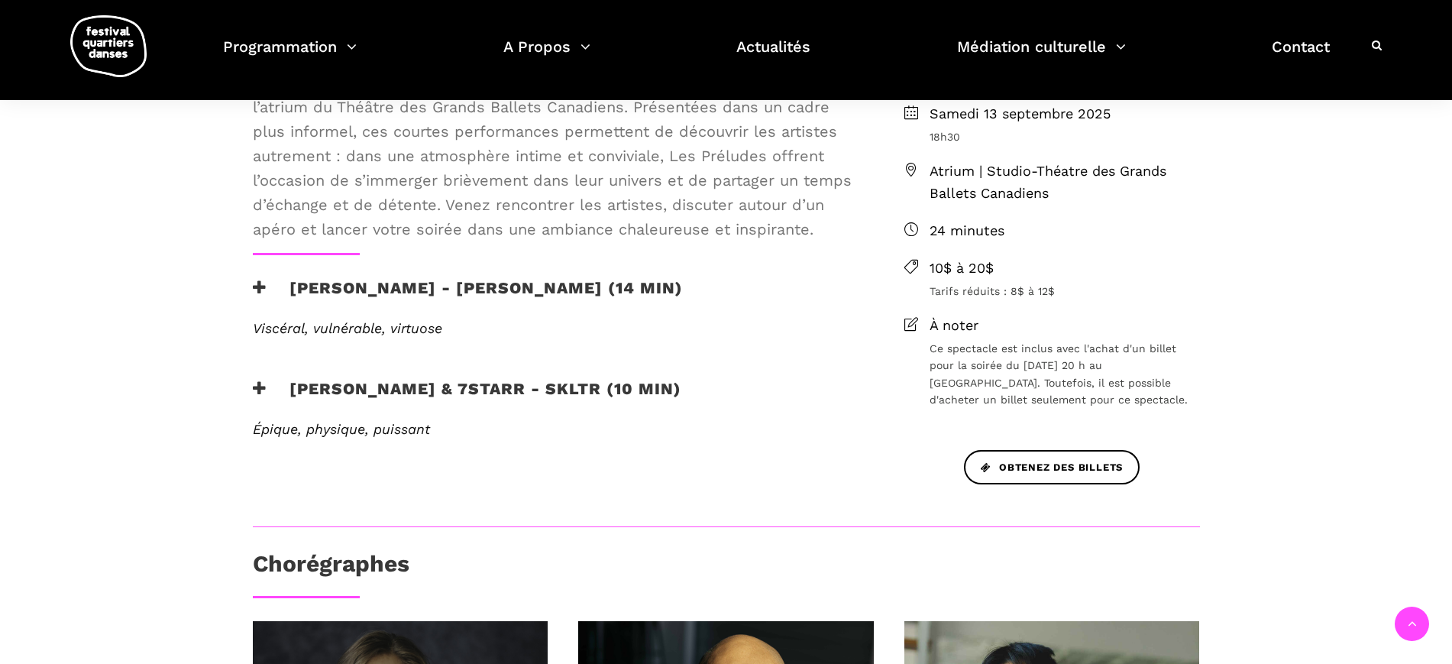 This screenshot has height=664, width=1452. What do you see at coordinates (547, 56) in the screenshot?
I see `a: A Propos` at bounding box center [547, 56].